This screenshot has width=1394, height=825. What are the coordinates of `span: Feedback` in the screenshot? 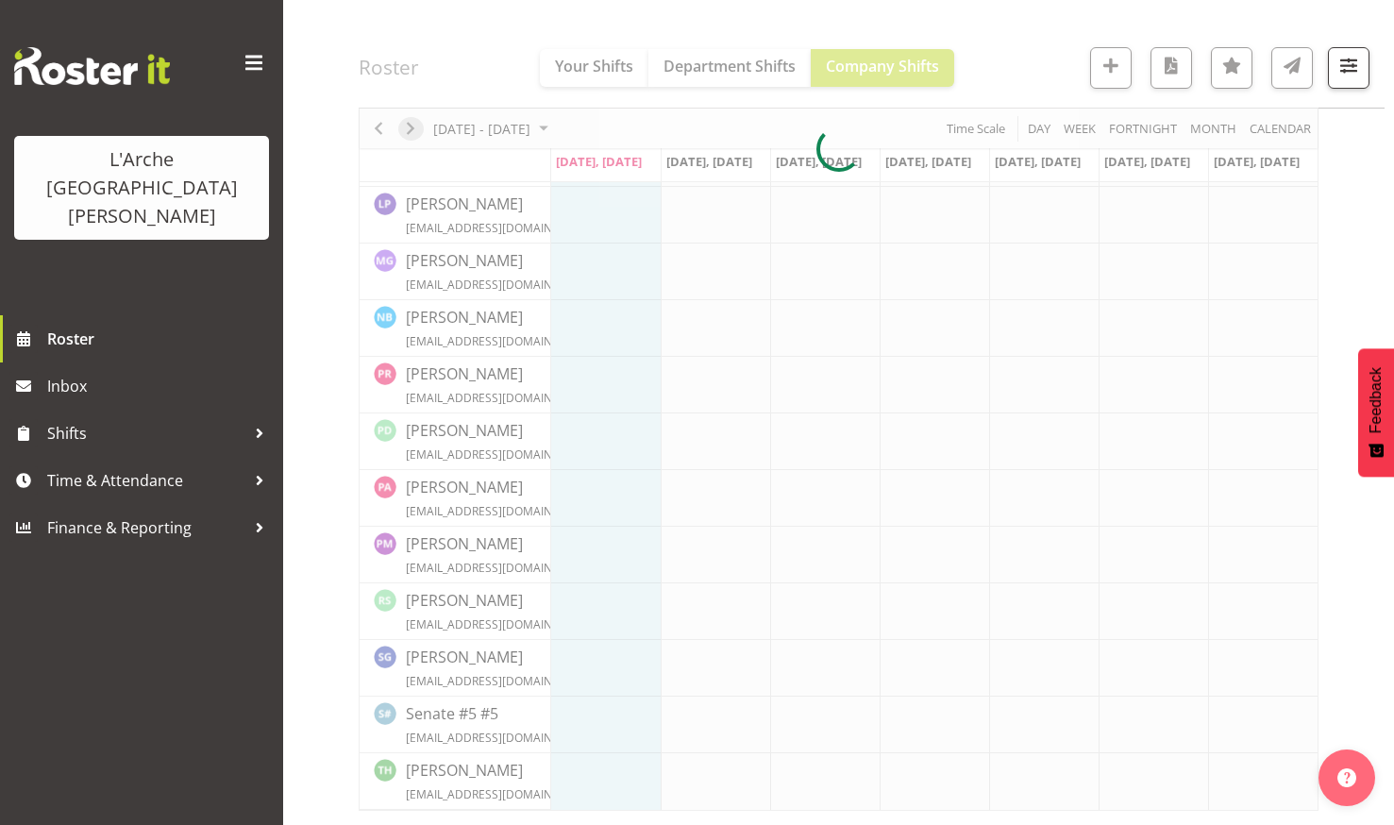 It's located at (1376, 400).